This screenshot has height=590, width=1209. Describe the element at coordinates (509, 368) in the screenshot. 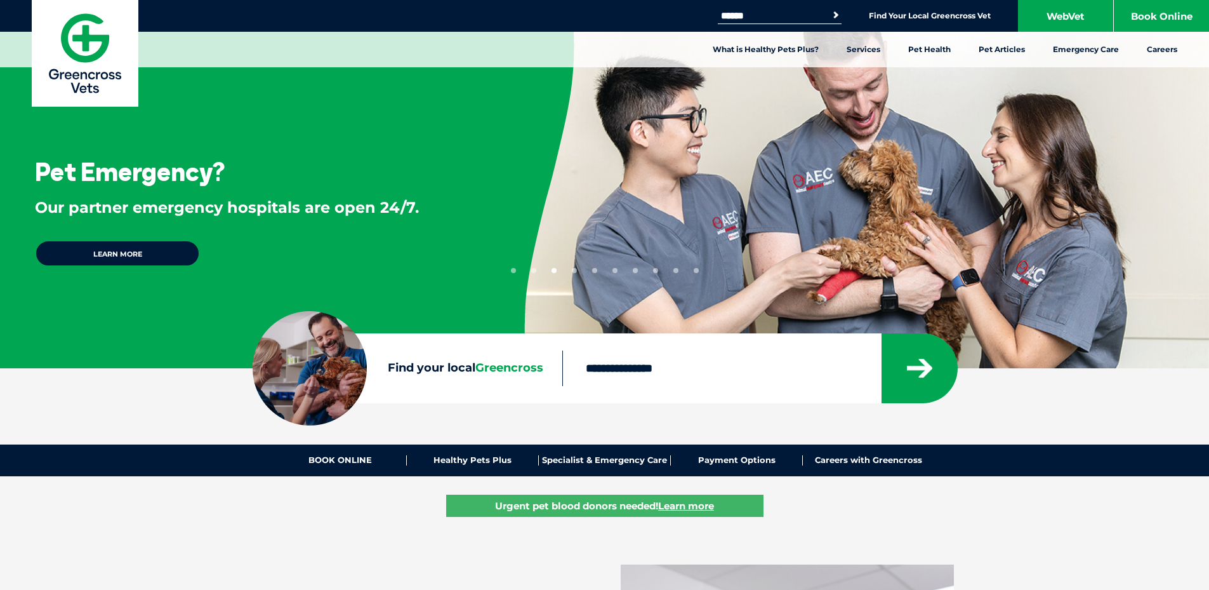

I see `span: Greencross` at that location.